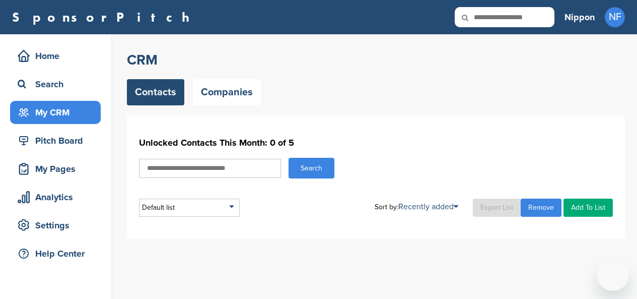  What do you see at coordinates (55, 169) in the screenshot?
I see `a: My Pages` at bounding box center [55, 169].